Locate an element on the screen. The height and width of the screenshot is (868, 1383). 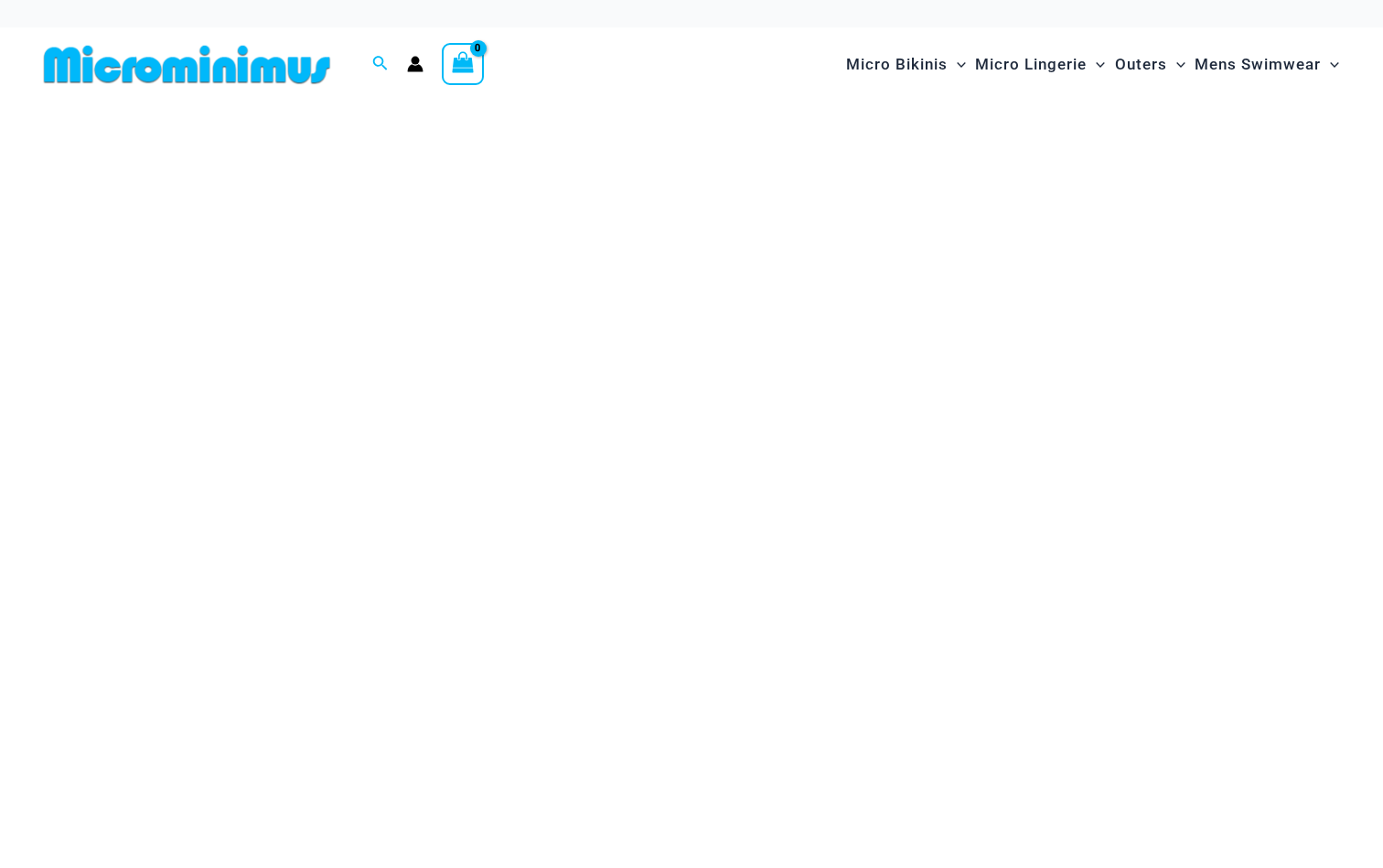
a: OutersMenu ToggleMenu Toggle is located at coordinates (1149, 64).